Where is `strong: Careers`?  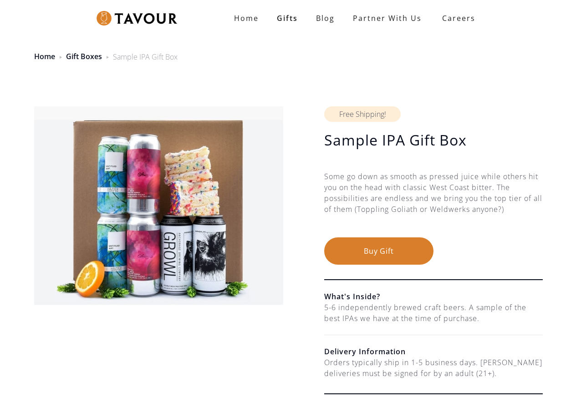
strong: Careers is located at coordinates (458, 18).